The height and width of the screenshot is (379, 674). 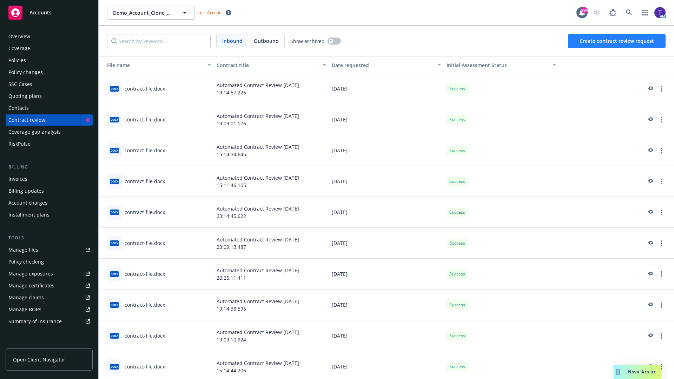 What do you see at coordinates (266, 41) in the screenshot?
I see `span: Outbound` at bounding box center [266, 41].